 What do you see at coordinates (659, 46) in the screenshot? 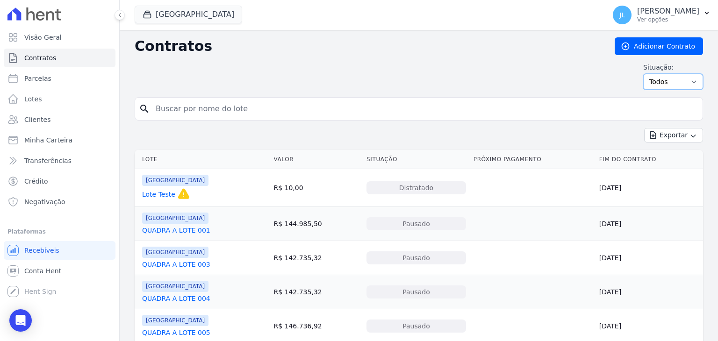
I see `a: Adicionar Contrato` at bounding box center [659, 46].